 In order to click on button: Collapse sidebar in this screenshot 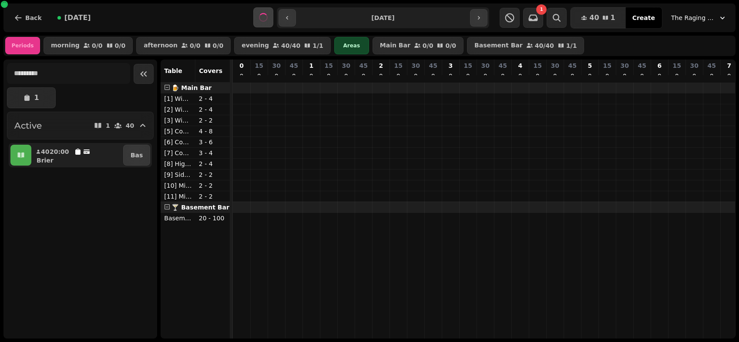, I will do `click(144, 74)`.